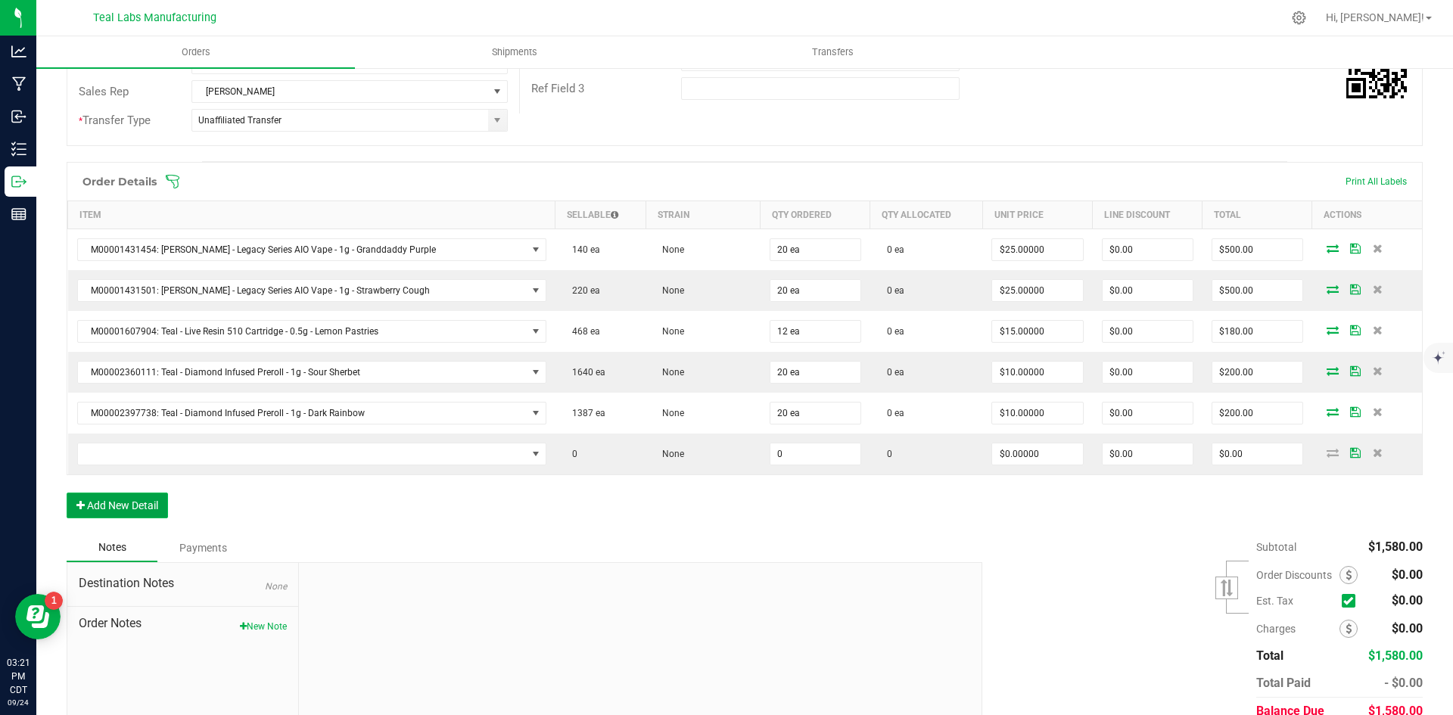 This screenshot has width=1453, height=715. What do you see at coordinates (120, 182) in the screenshot?
I see `h1: Order Details` at bounding box center [120, 182].